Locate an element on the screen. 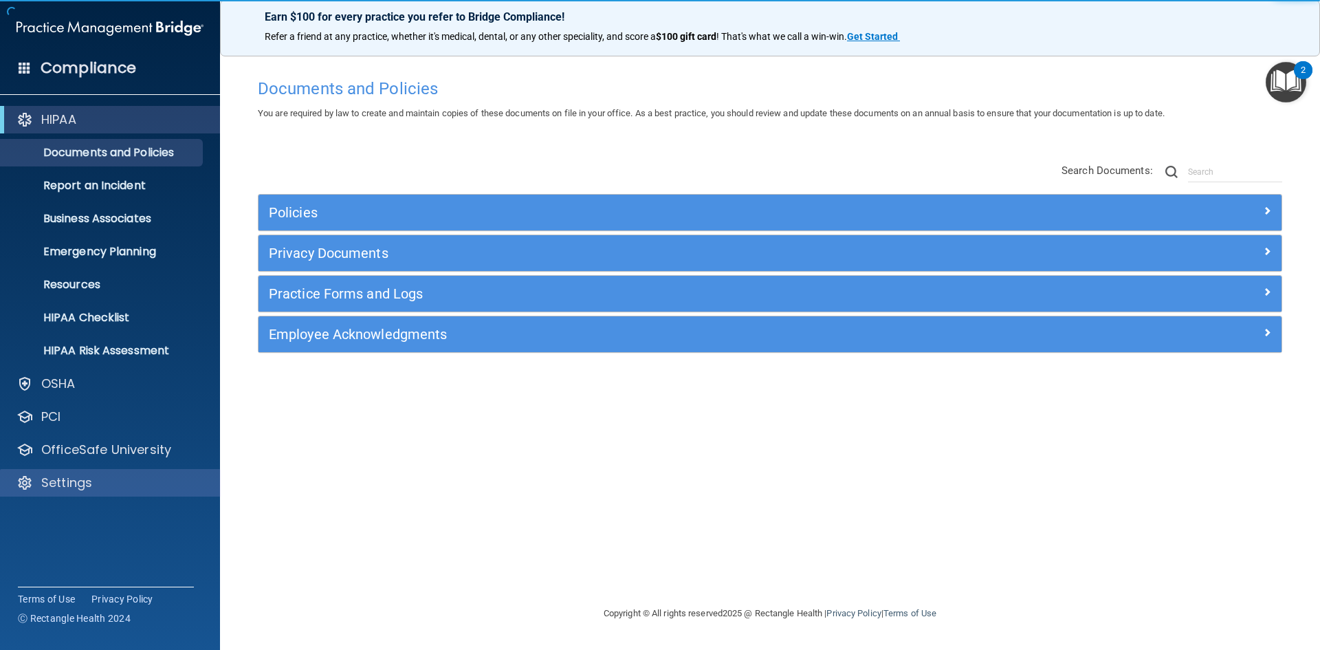  strong: $100 gift card is located at coordinates (686, 36).